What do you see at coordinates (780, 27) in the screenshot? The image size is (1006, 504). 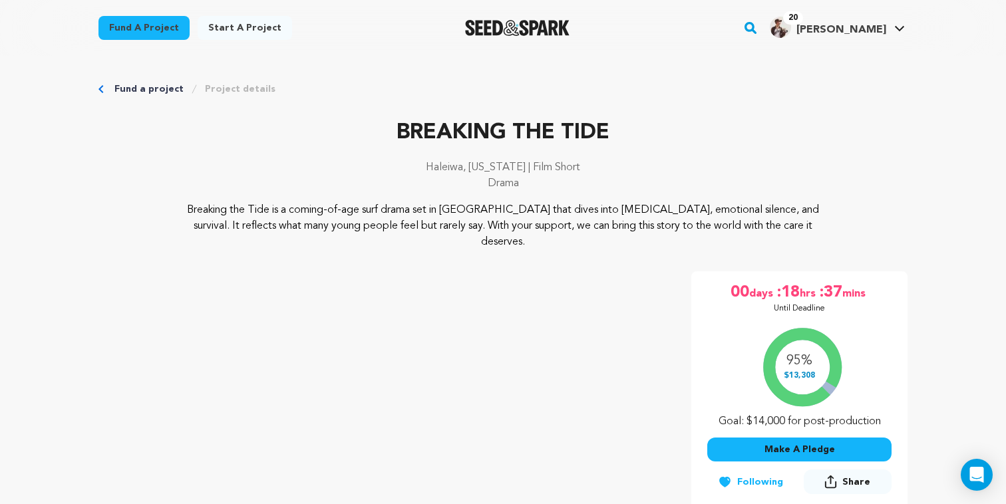 I see `img: 8e7a4971ea222b99.jpg` at bounding box center [780, 27].